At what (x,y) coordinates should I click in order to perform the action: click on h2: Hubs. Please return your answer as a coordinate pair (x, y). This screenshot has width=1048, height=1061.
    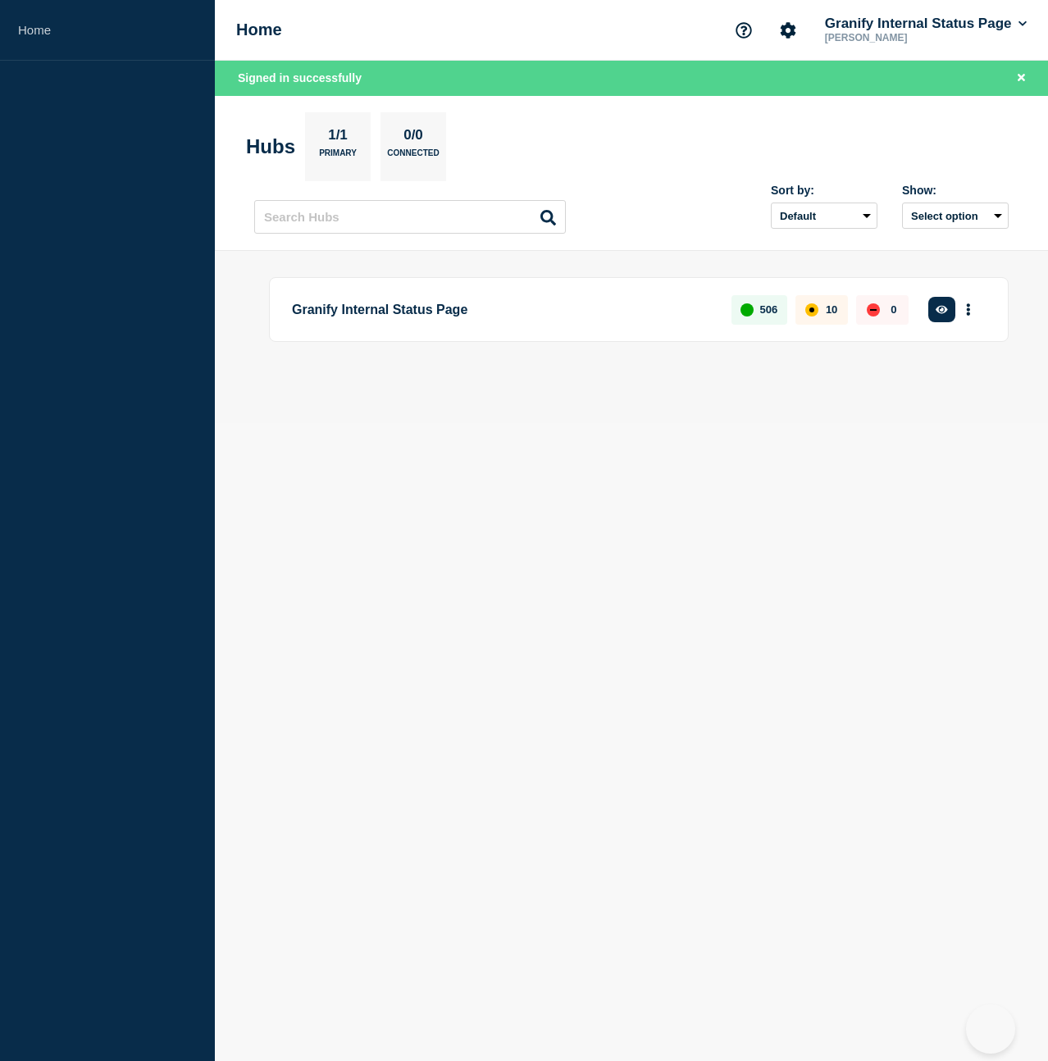
    Looking at the image, I should click on (271, 147).